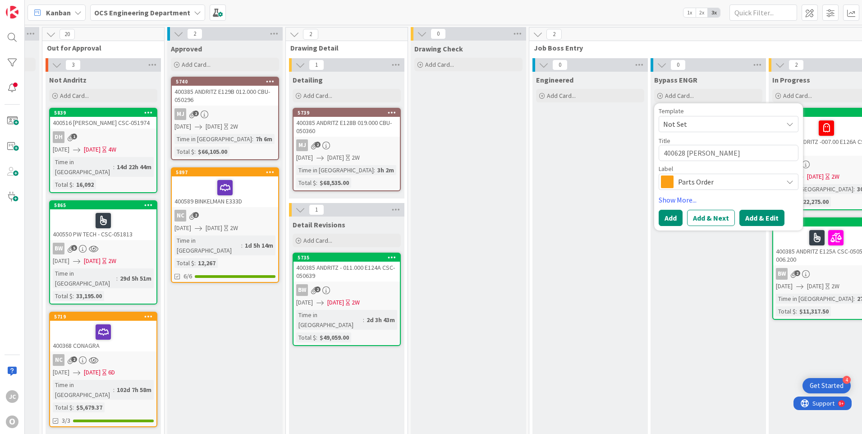 The image size is (862, 434). What do you see at coordinates (689, 13) in the screenshot?
I see `span: 1x` at bounding box center [689, 13].